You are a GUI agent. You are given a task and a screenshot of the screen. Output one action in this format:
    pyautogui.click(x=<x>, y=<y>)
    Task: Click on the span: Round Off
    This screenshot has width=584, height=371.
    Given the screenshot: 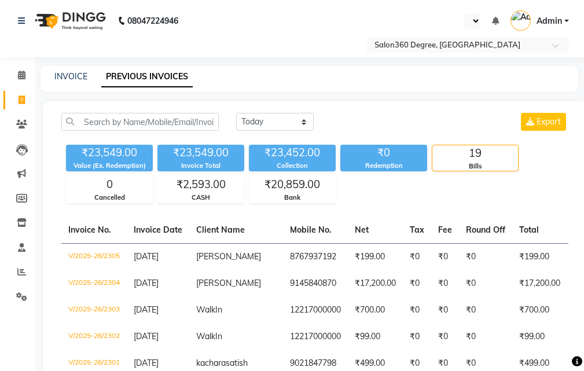 What is the action you would take?
    pyautogui.click(x=485, y=230)
    